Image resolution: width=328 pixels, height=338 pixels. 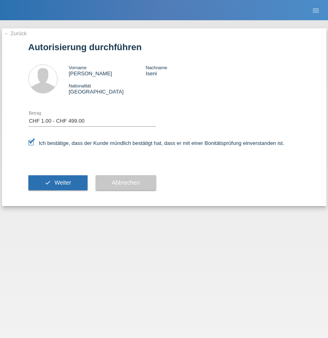 I want to click on span: Nationalität, so click(x=80, y=86).